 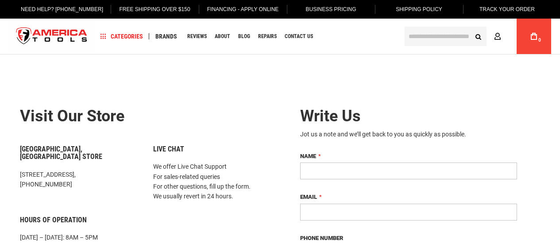 I want to click on img: America Tools, so click(x=52, y=36).